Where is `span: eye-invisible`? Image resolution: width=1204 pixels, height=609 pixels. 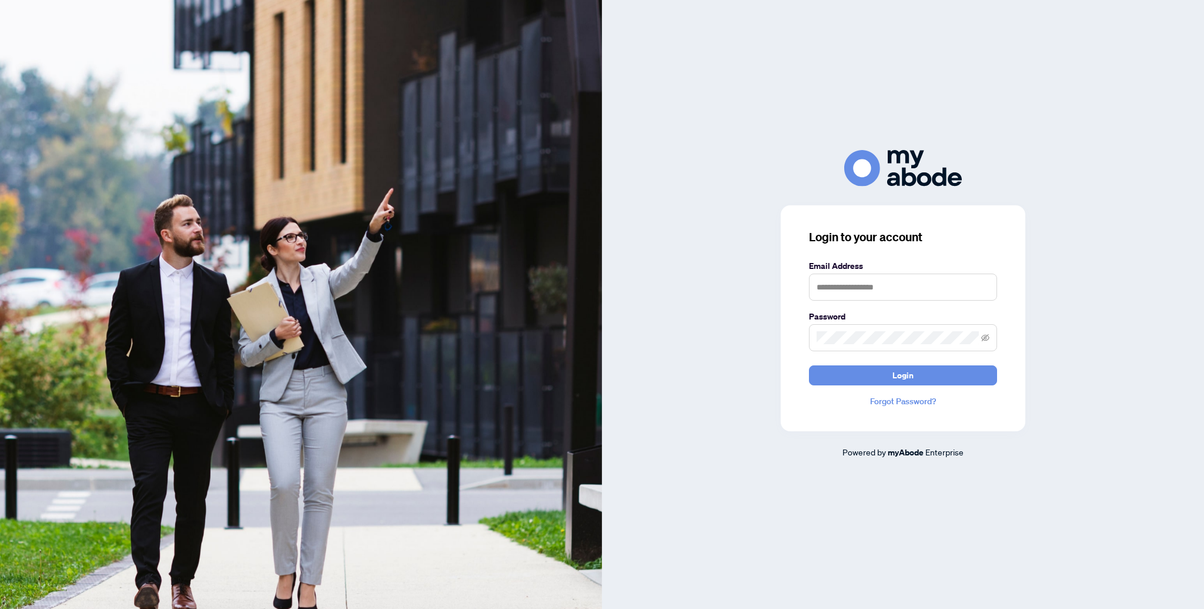 span: eye-invisible is located at coordinates (986, 338).